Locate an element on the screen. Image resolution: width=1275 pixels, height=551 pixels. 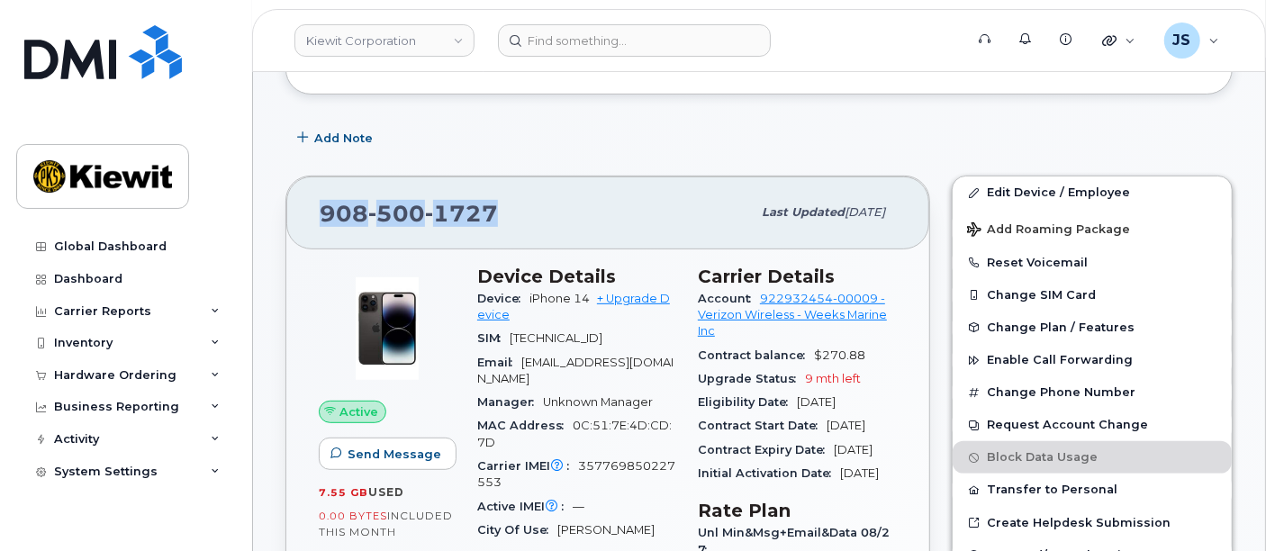
a: Create Helpdesk Submission is located at coordinates (1092, 523).